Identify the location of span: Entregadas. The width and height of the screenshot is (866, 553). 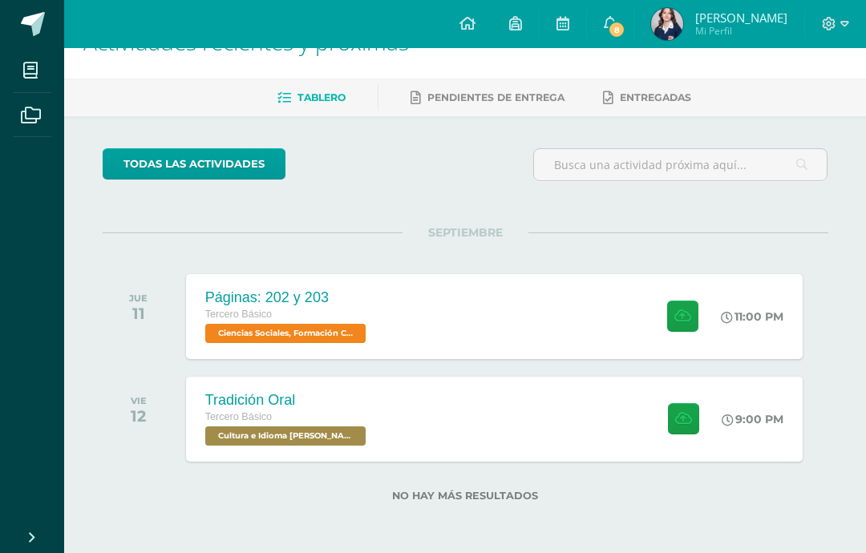
(655, 97).